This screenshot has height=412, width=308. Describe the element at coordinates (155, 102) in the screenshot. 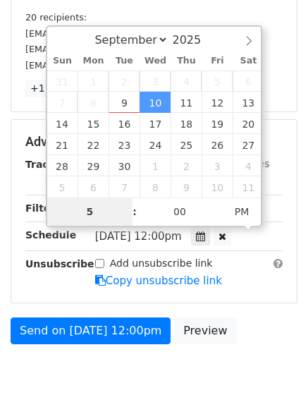

I see `span: September 10, 2025` at that location.